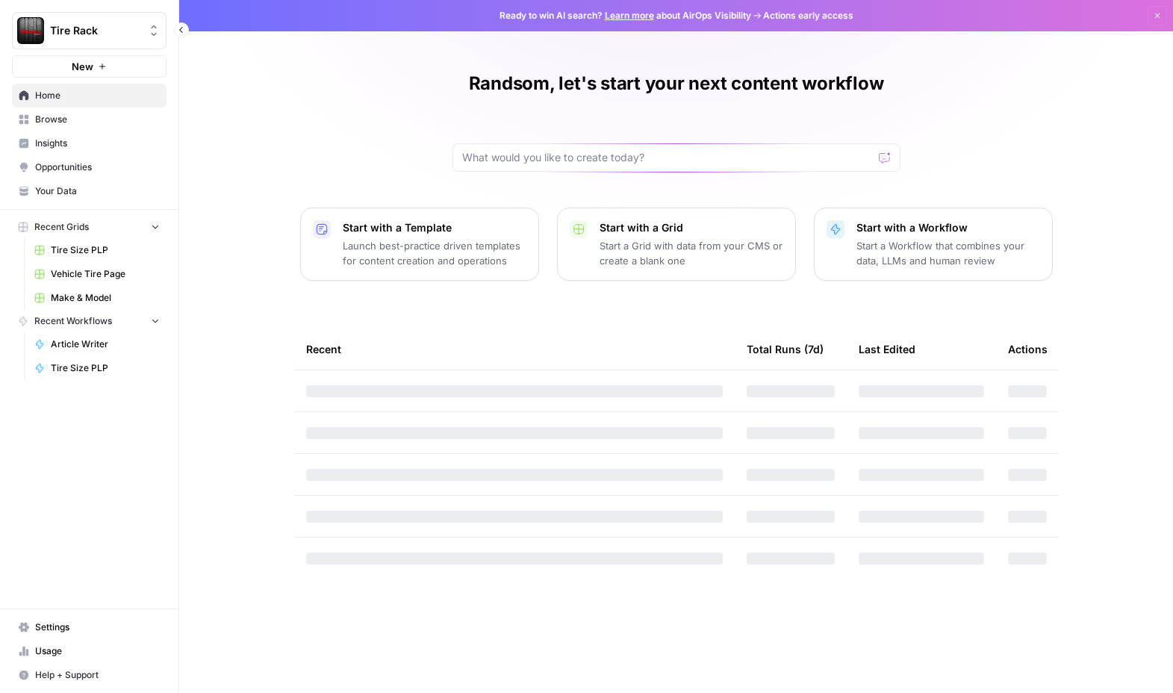  I want to click on span: Ready to win AI search? about AirOps Visibility, so click(625, 16).